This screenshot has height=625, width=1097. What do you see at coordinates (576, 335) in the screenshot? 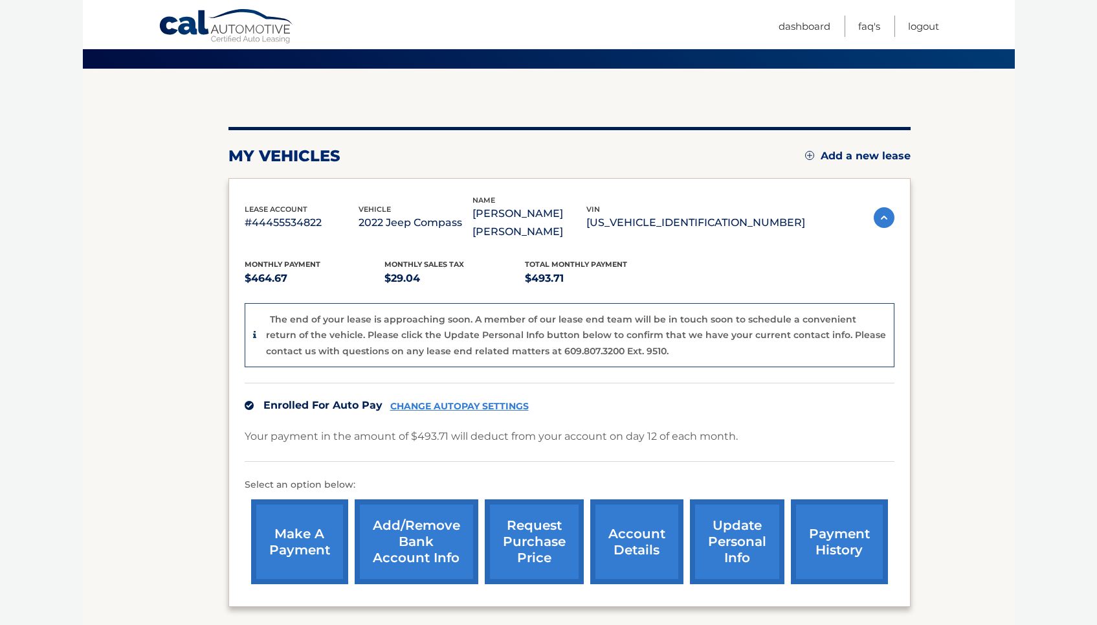
I see `p: The end of your lease is approaching soon. A member of our lease end team will be in touch soon t...` at bounding box center [576, 335].